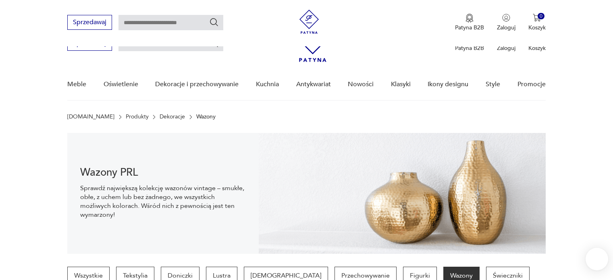 This screenshot has width=613, height=280. What do you see at coordinates (532, 84) in the screenshot?
I see `a: Promocje` at bounding box center [532, 84].